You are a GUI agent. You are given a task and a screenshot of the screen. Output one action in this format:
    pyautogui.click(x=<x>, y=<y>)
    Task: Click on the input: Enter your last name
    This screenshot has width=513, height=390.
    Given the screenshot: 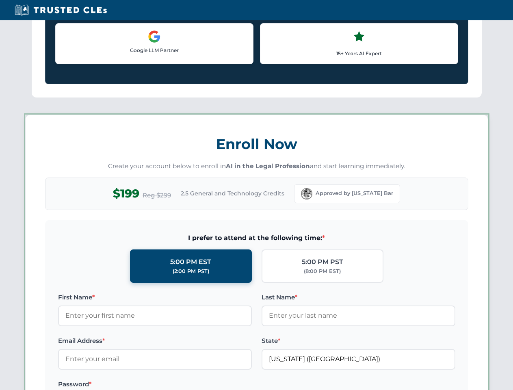 What is the action you would take?
    pyautogui.click(x=358, y=316)
    